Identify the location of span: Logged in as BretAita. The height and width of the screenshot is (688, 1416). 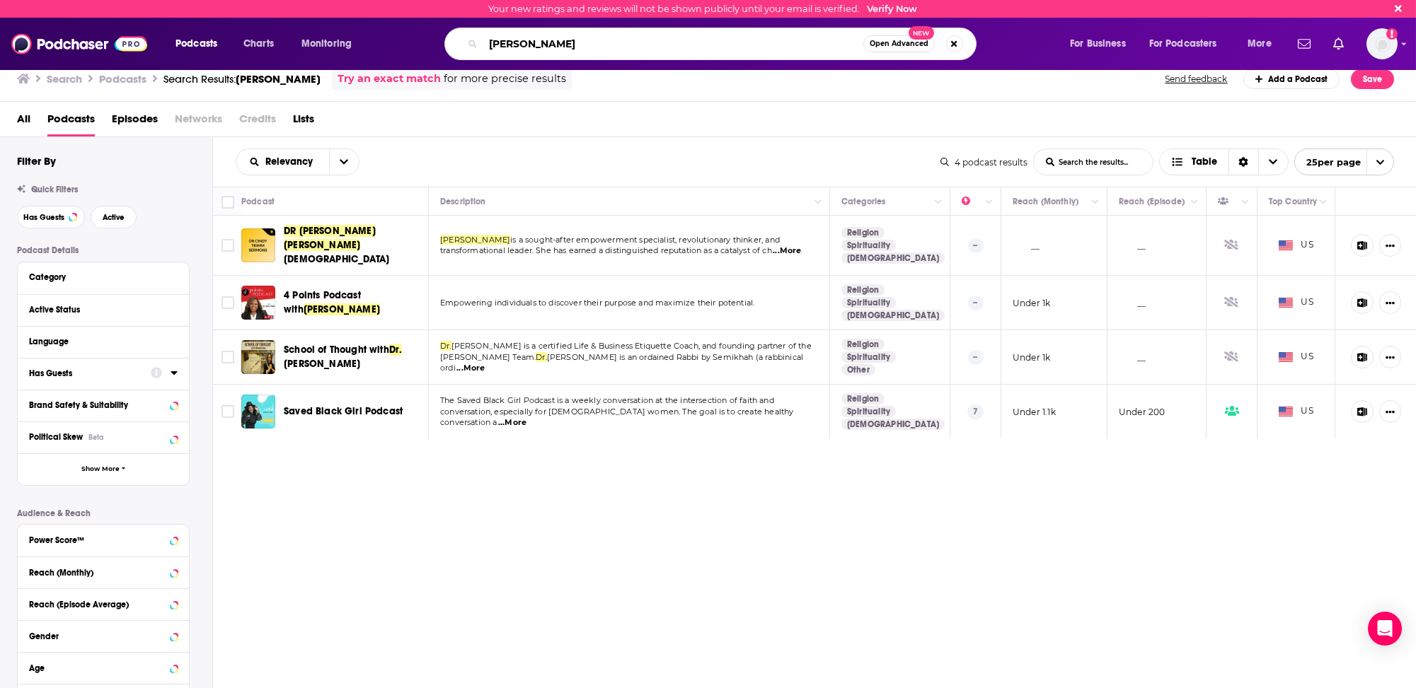
(1382, 44).